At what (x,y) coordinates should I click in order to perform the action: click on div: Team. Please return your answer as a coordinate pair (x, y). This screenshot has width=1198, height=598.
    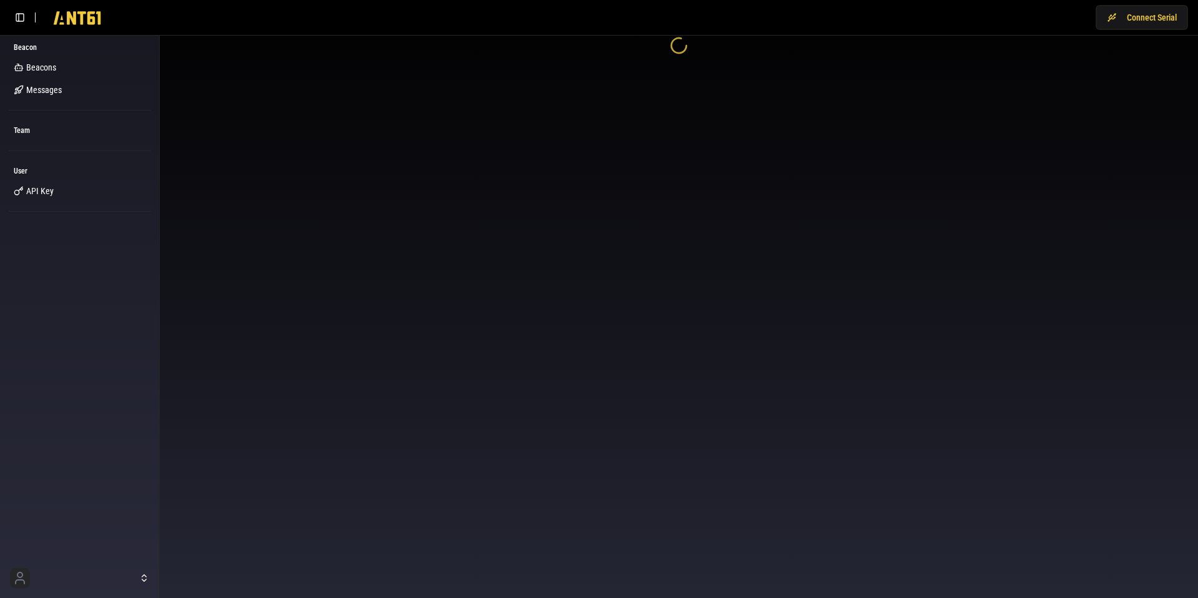
    Looking at the image, I should click on (79, 130).